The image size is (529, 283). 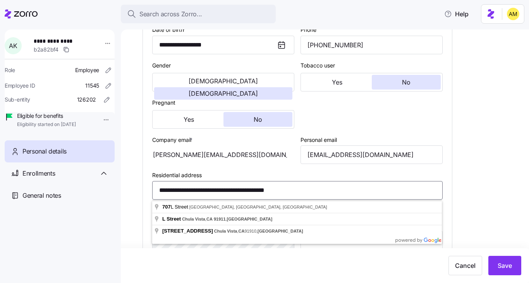 What do you see at coordinates (10, 70) in the screenshot?
I see `span: Role` at bounding box center [10, 70].